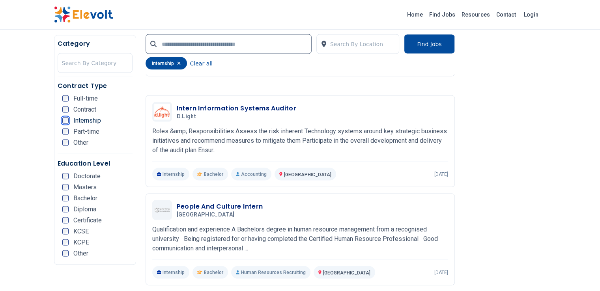 This screenshot has height=291, width=600. What do you see at coordinates (201, 63) in the screenshot?
I see `button: Clear all` at bounding box center [201, 63].